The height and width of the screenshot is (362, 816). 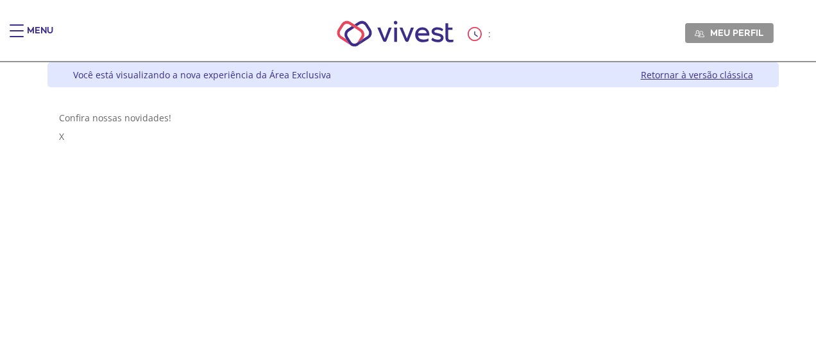 What do you see at coordinates (729, 33) in the screenshot?
I see `a: Meu perfil` at bounding box center [729, 33].